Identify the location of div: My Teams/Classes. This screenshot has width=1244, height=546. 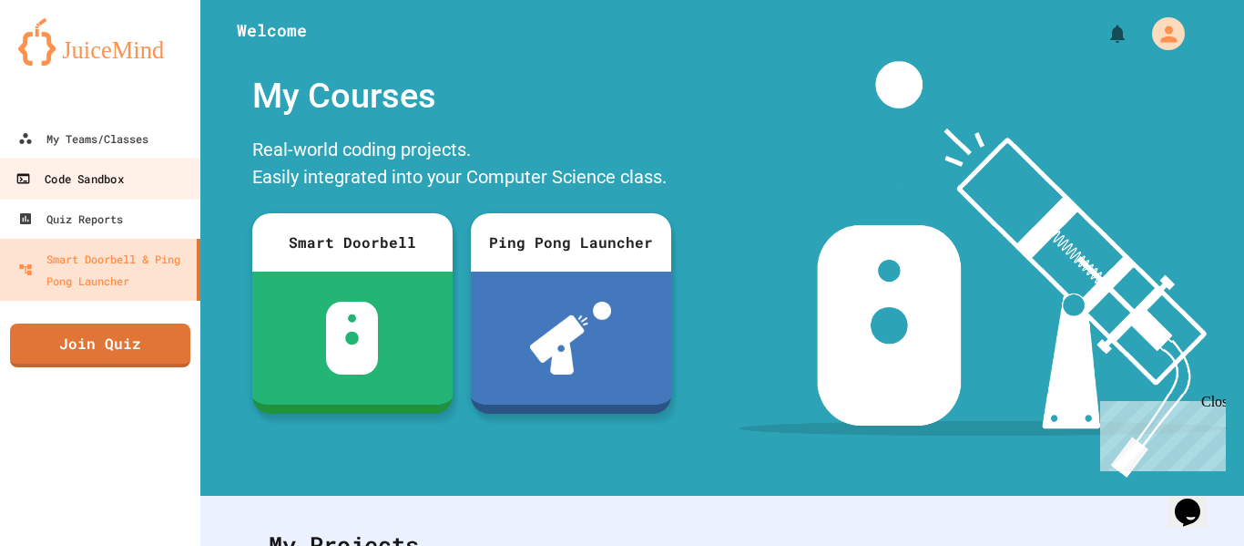
(83, 138).